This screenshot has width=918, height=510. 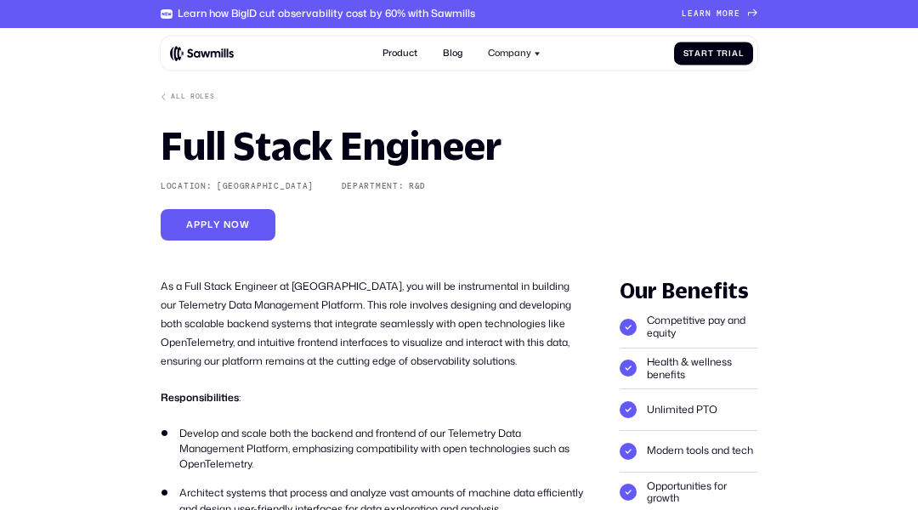 I want to click on li: Modern tools and tech, so click(x=688, y=451).